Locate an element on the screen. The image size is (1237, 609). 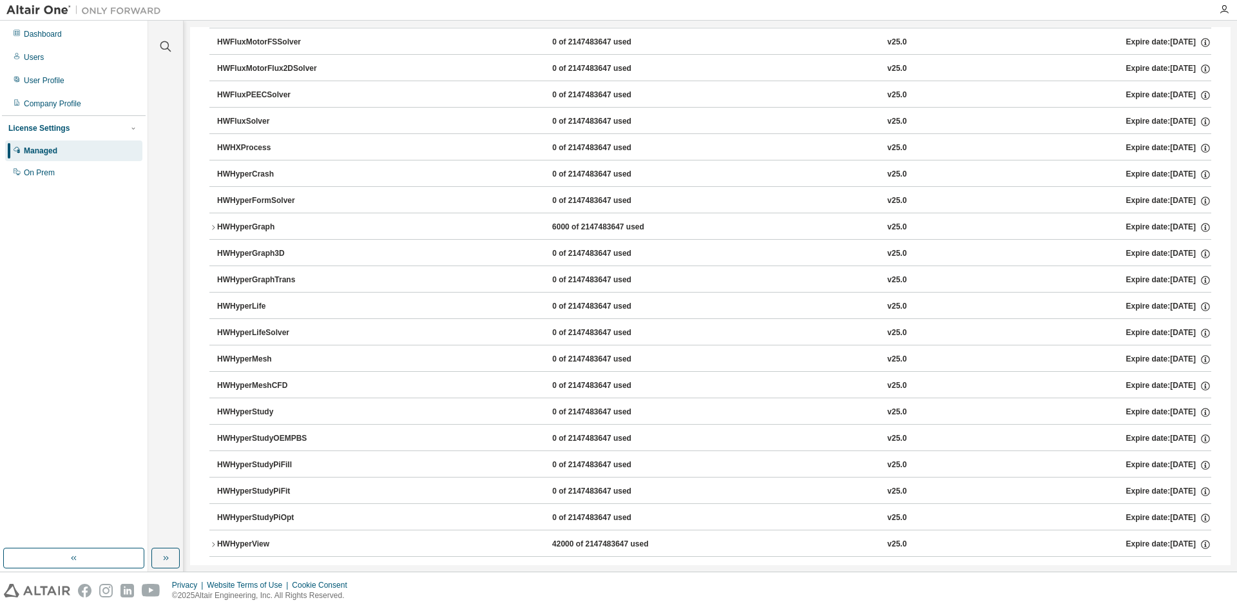
img: altair_logo.svg is located at coordinates (37, 590).